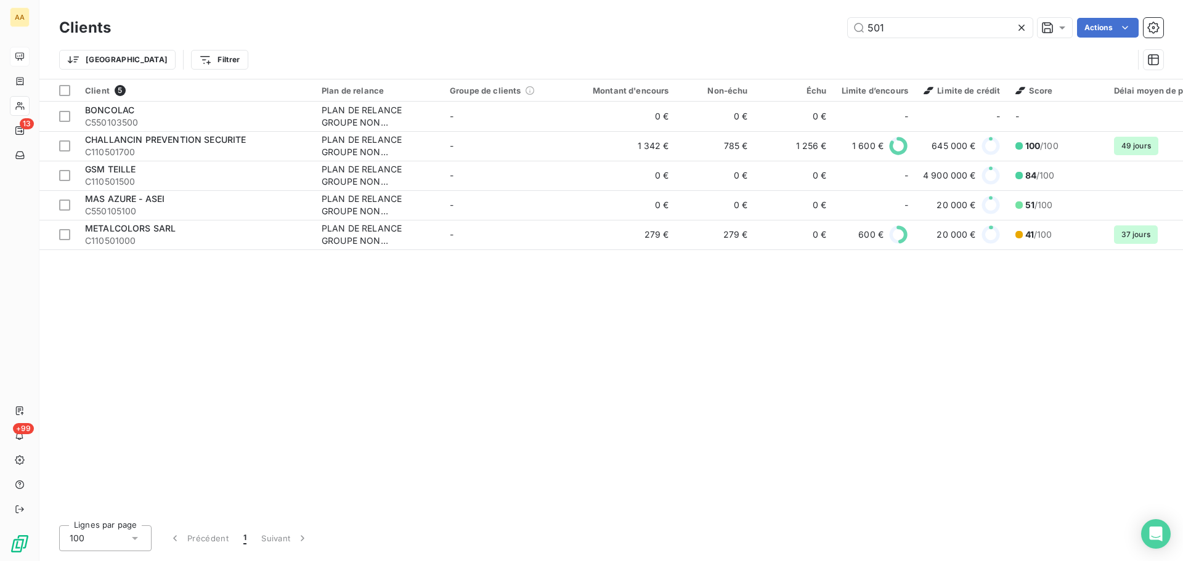 This screenshot has width=1183, height=561. I want to click on span: MAS AZURE - ASEI, so click(124, 198).